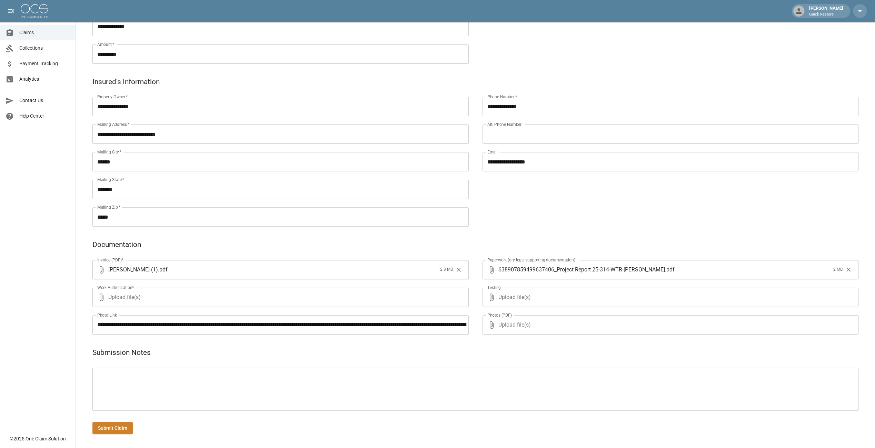  I want to click on label: Property Owner, so click(112, 97).